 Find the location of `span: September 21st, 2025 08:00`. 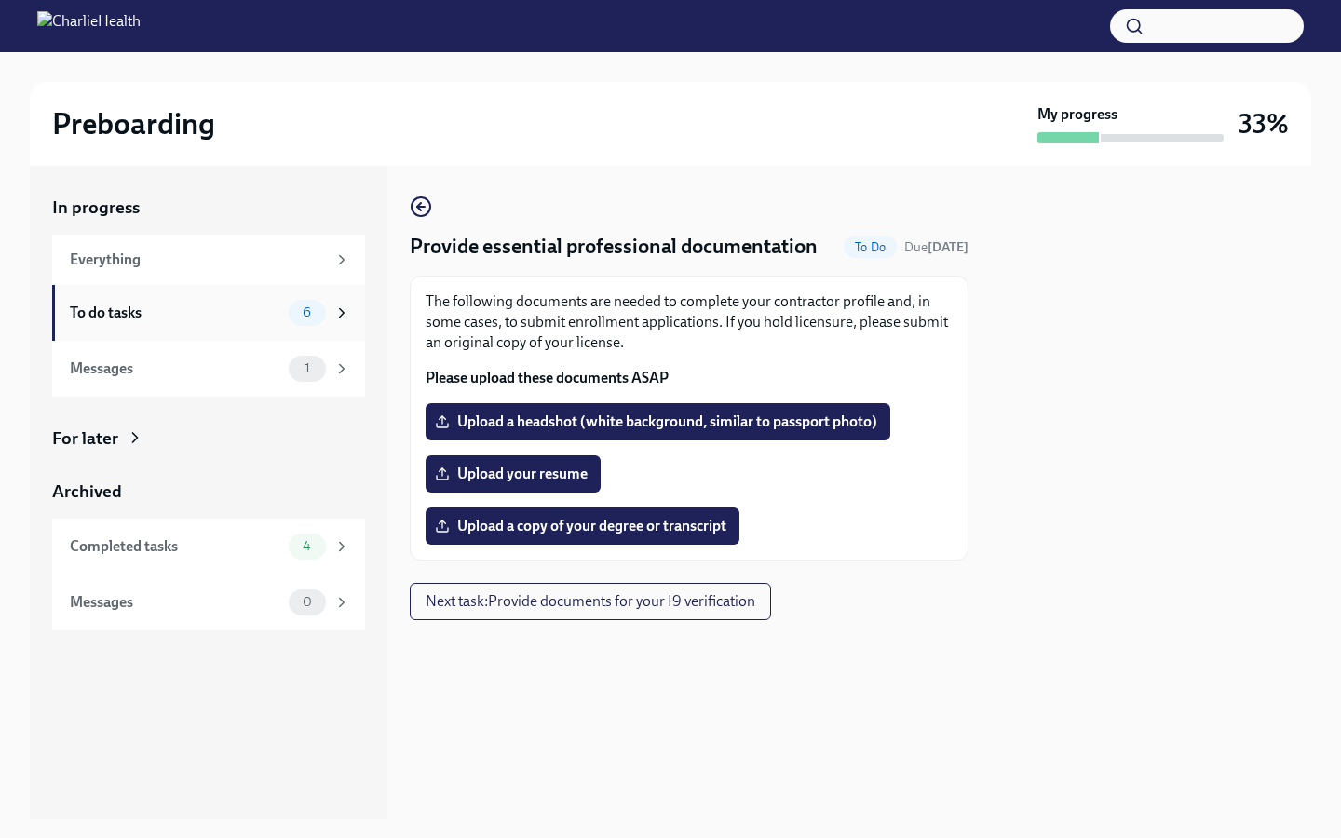

span: September 21st, 2025 08:00 is located at coordinates (936, 247).